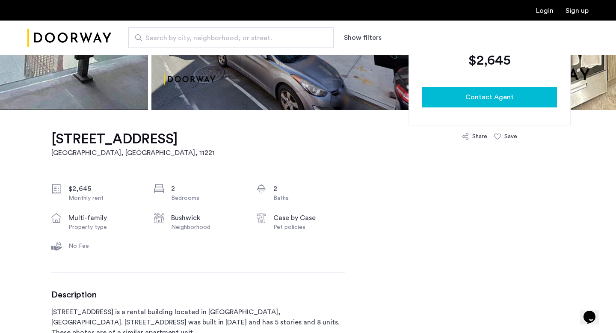 Image resolution: width=616 pixels, height=333 pixels. What do you see at coordinates (309, 227) in the screenshot?
I see `div: Pet policies` at bounding box center [309, 227].